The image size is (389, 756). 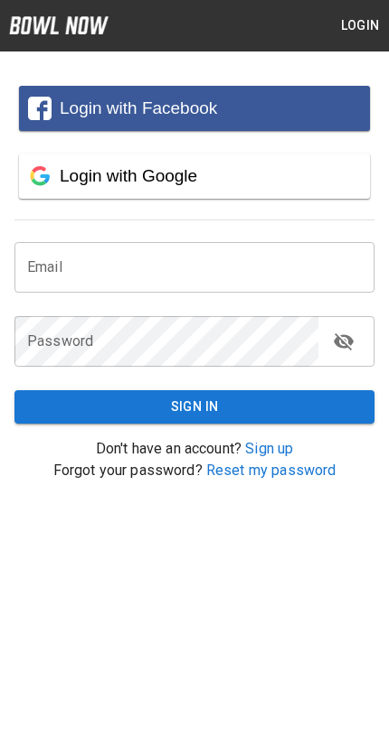 What do you see at coordinates (194, 176) in the screenshot?
I see `button: Login with Google` at bounding box center [194, 176].